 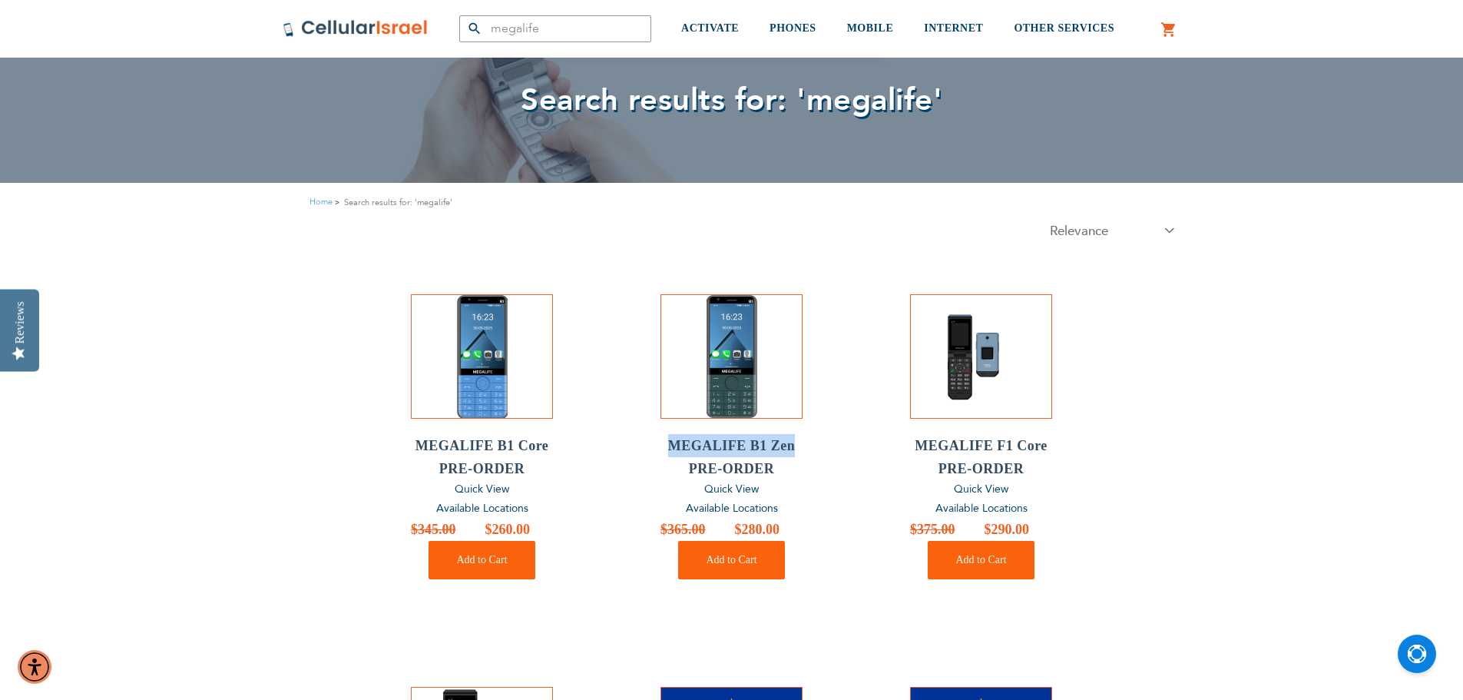 What do you see at coordinates (482, 529) in the screenshot?
I see `a: $260.00 $345.00` at bounding box center [482, 529].